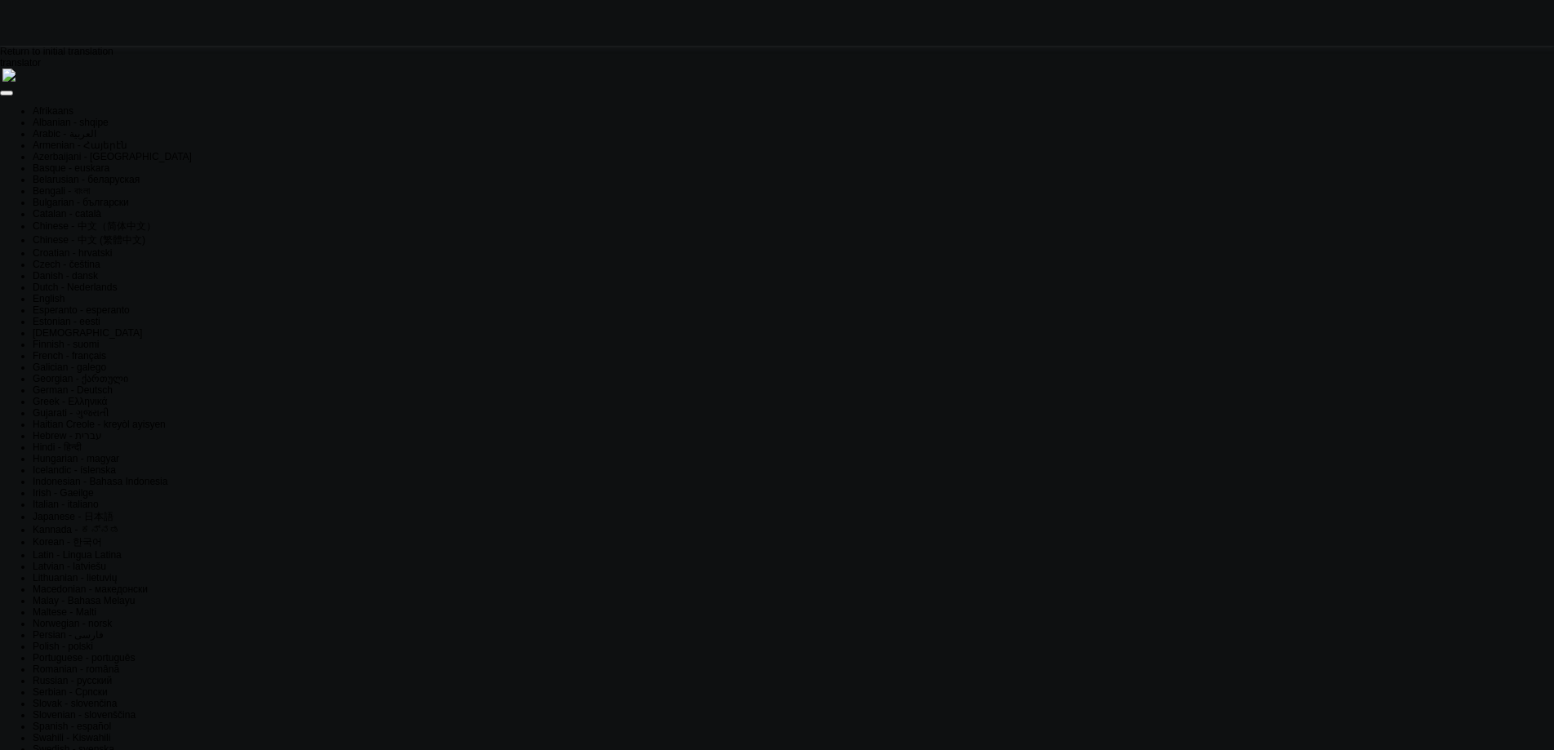 This screenshot has width=1554, height=750. I want to click on a: Belarusian - беларуская, so click(86, 180).